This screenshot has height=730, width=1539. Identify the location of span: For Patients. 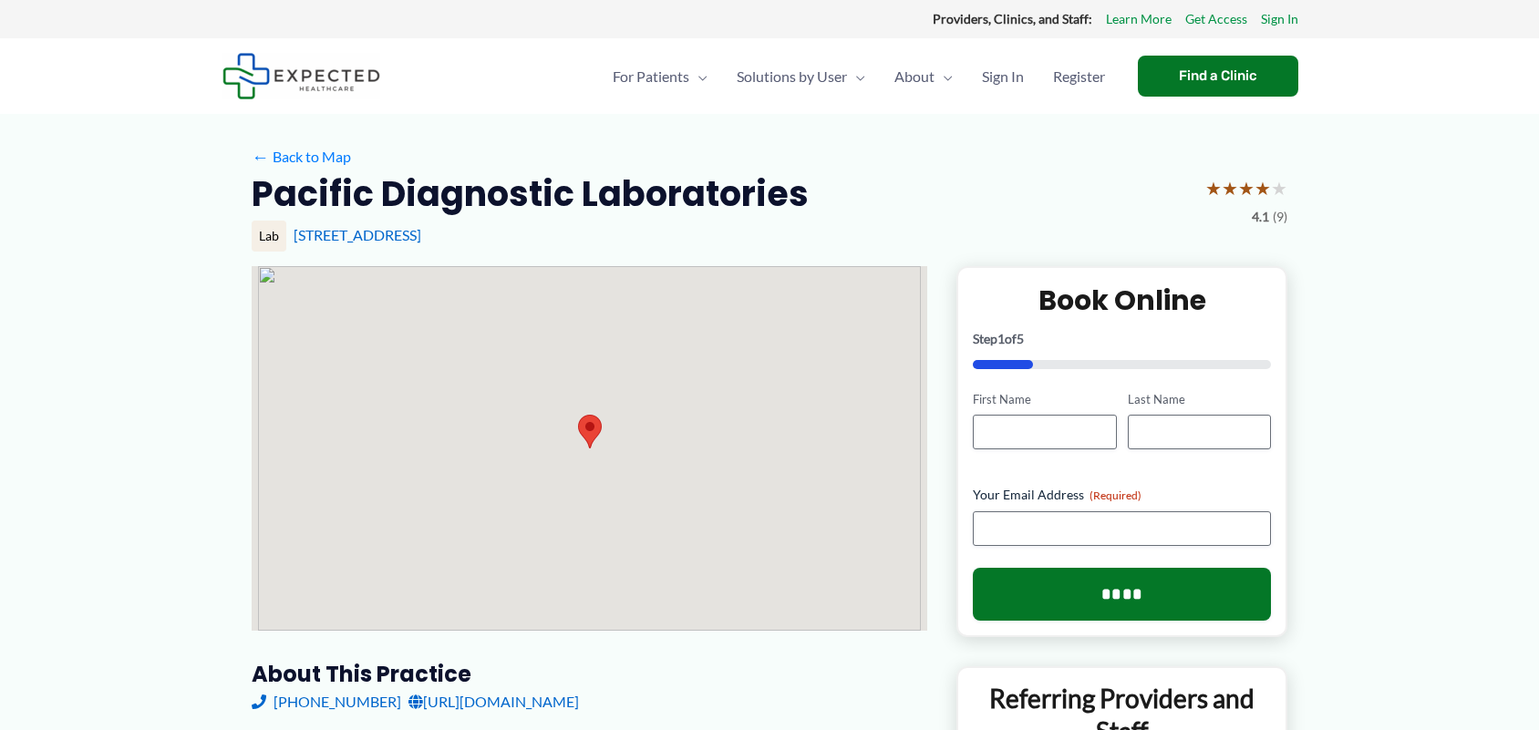
(651, 77).